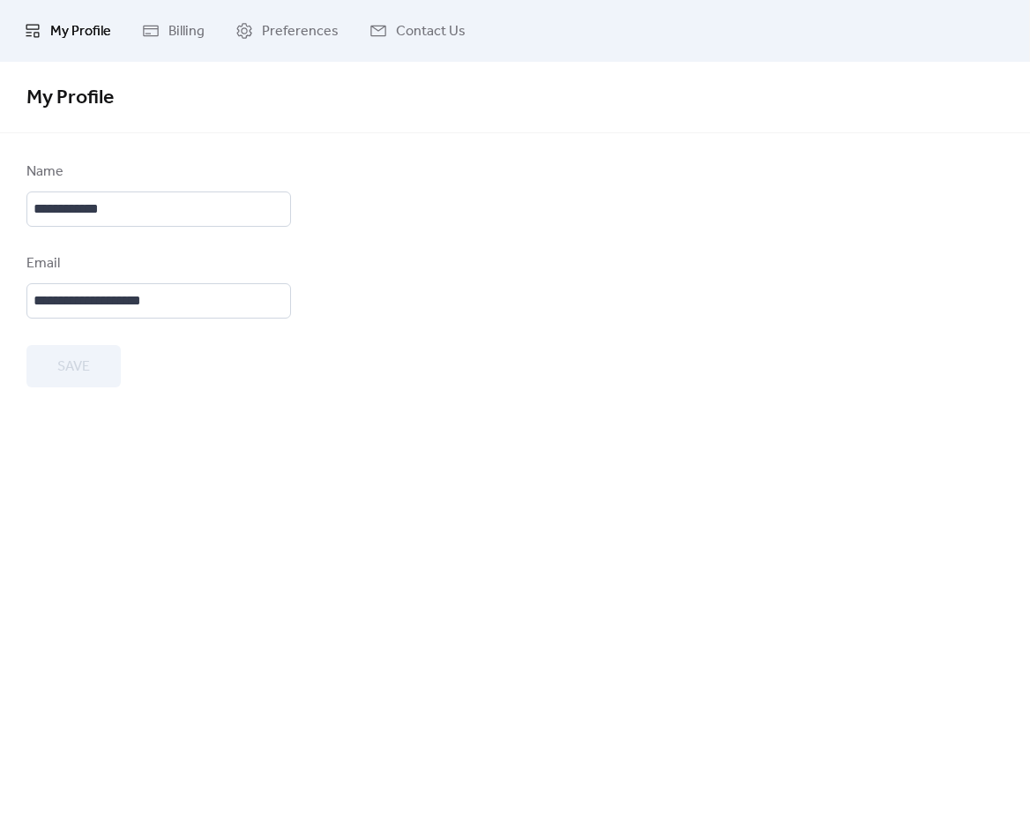  What do you see at coordinates (173, 31) in the screenshot?
I see `a: Billing` at bounding box center [173, 31].